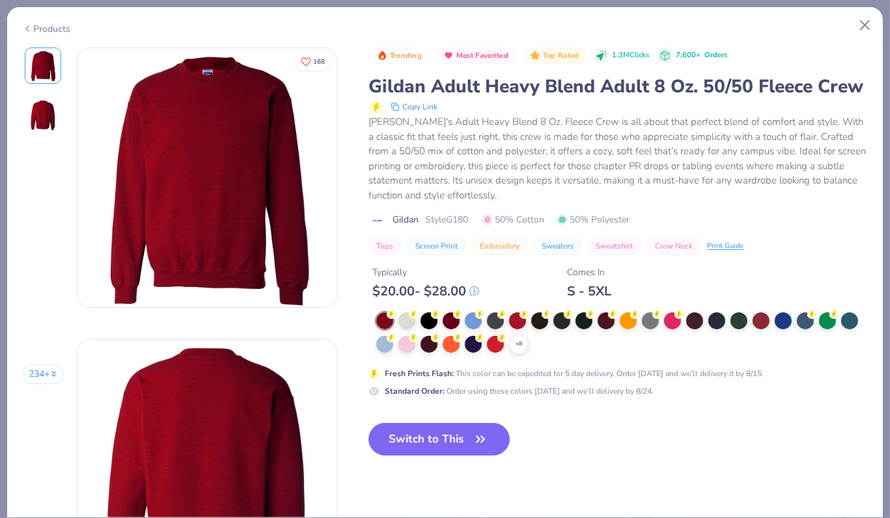  I want to click on div: S - 5XL, so click(589, 291).